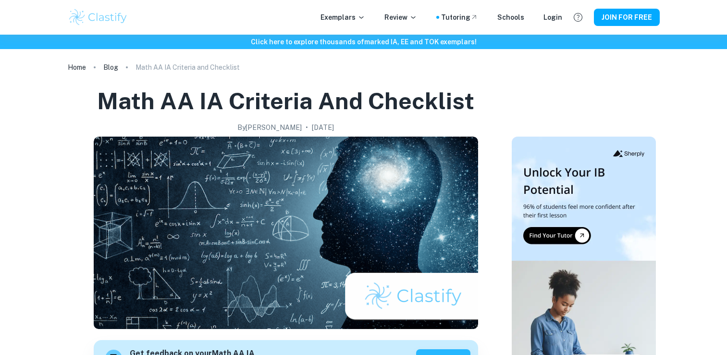 The width and height of the screenshot is (727, 355). Describe the element at coordinates (98, 17) in the screenshot. I see `img: Clastify logo` at that location.